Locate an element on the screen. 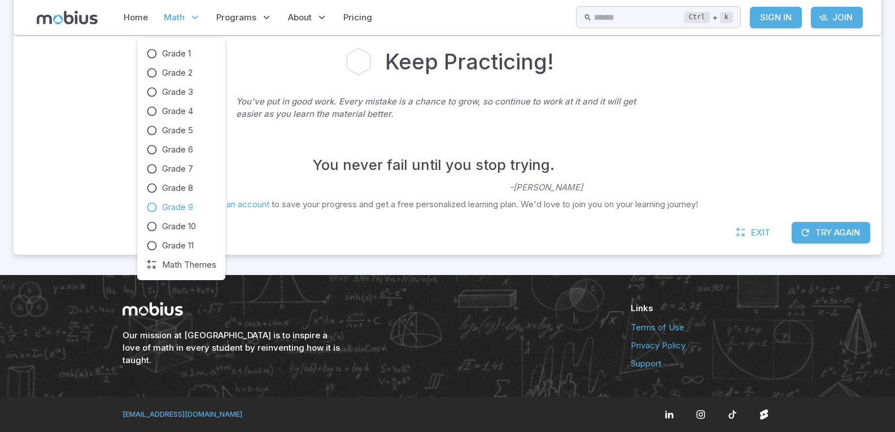 Image resolution: width=895 pixels, height=432 pixels. span: Grade 9 is located at coordinates (177, 207).